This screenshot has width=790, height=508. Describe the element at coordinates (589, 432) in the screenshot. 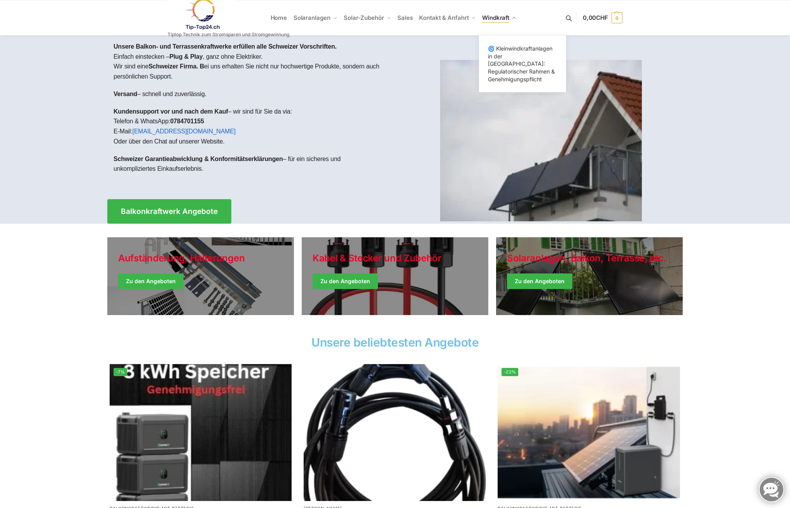

I see `img: Home 7` at that location.